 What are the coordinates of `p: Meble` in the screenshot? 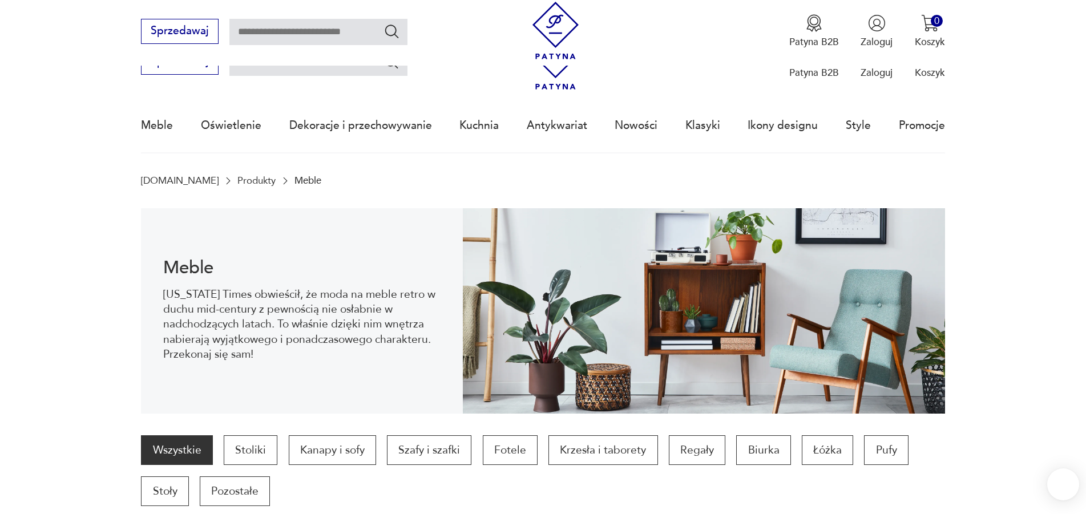 It's located at (308, 180).